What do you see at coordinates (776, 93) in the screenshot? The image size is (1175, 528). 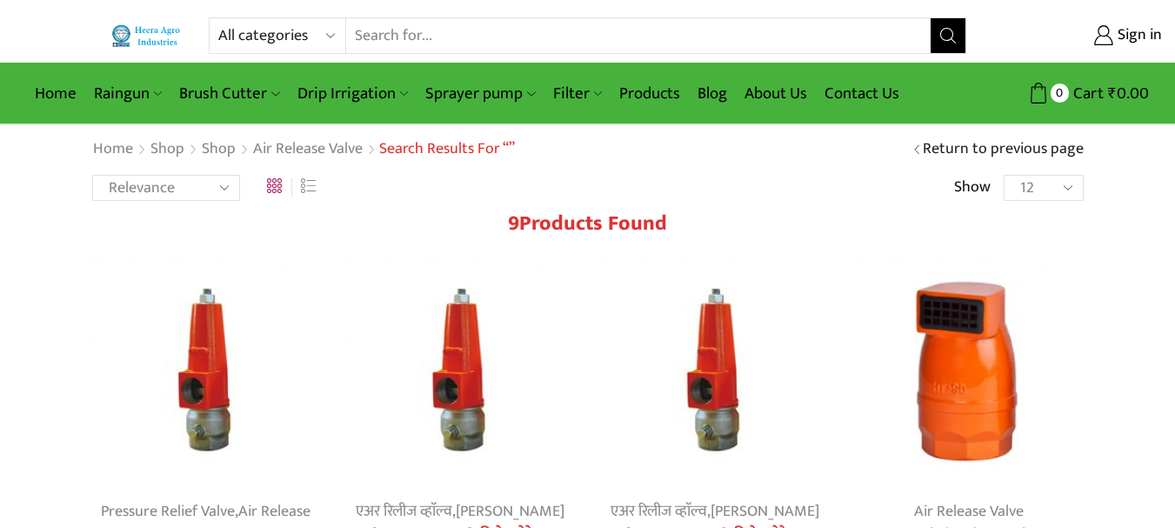 I see `a: About Us` at bounding box center [776, 93].